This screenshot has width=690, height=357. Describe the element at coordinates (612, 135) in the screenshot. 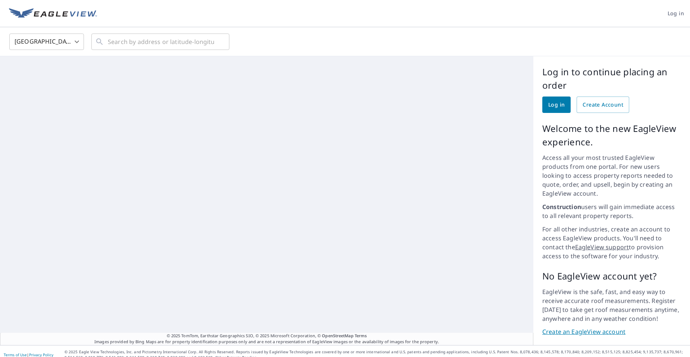

I see `p: Welcome to the new EagleView experience.` at that location.